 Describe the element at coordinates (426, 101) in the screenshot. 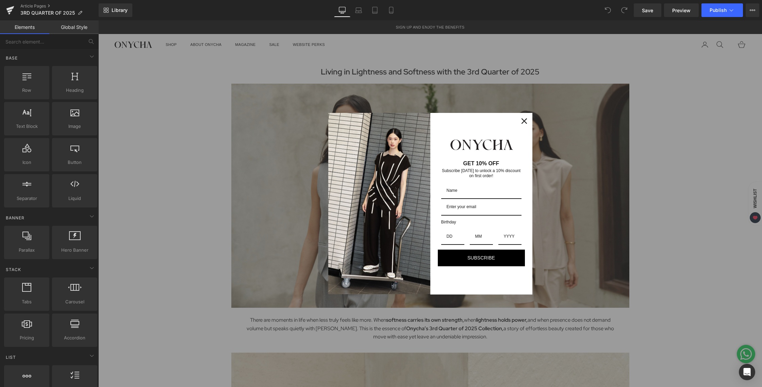

I see `button: Close` at that location.